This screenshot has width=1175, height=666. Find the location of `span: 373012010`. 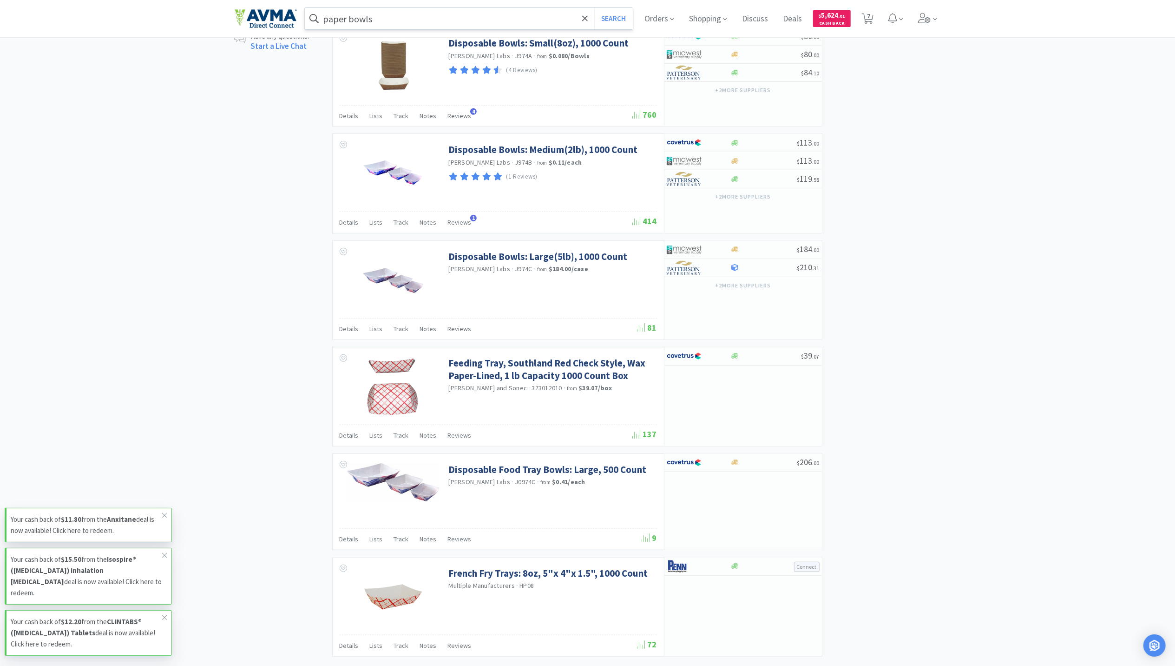

span: 373012010 is located at coordinates (547, 388).